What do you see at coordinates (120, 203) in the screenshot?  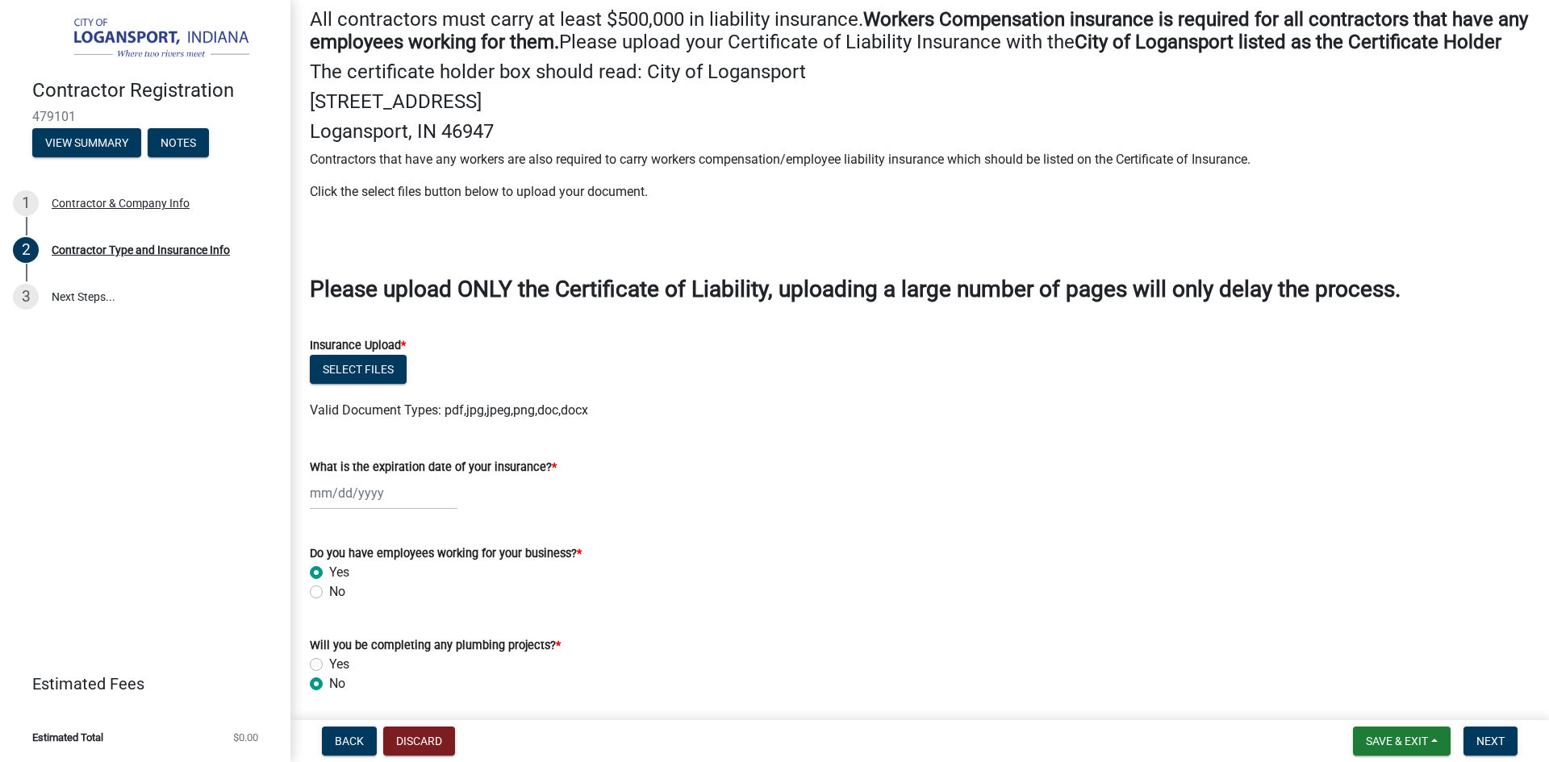 I see `div: Contractor & Company Info` at bounding box center [120, 203].